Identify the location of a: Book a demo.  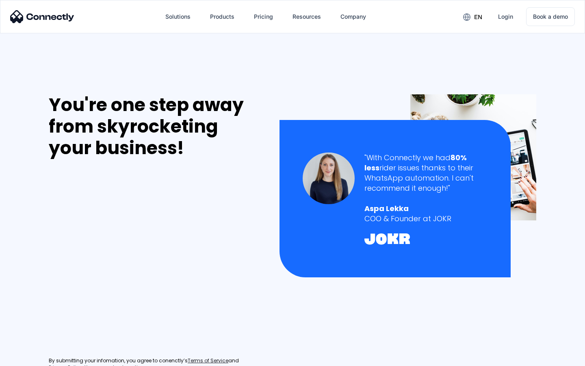
(550, 17).